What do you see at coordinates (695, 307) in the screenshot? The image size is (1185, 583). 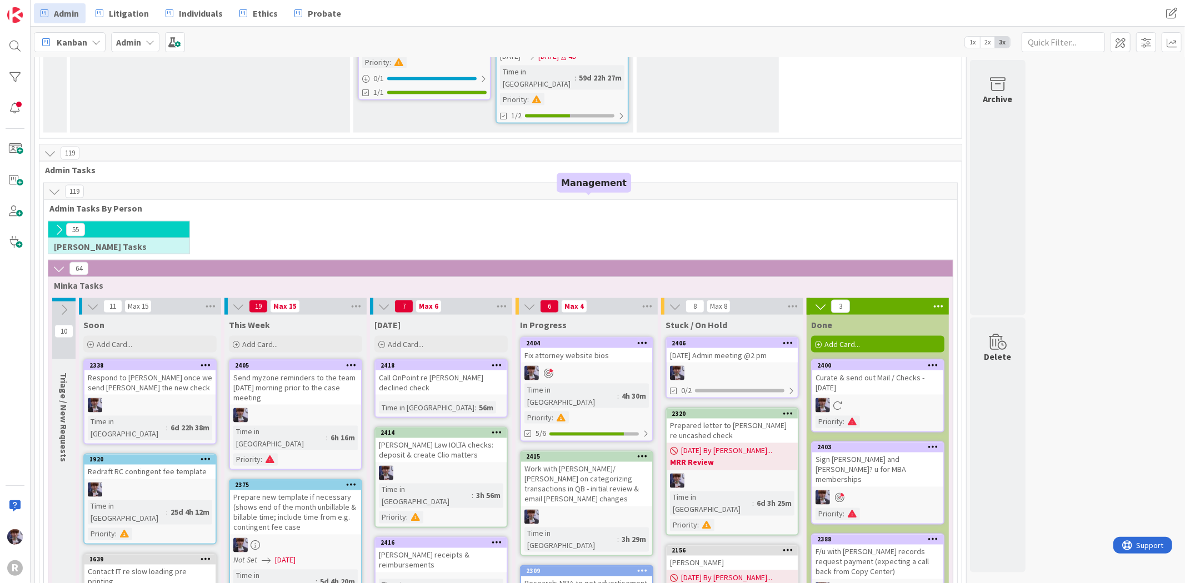 I see `span: 8` at bounding box center [695, 307].